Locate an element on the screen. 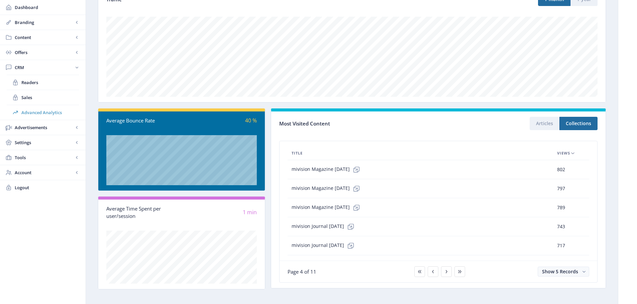 The image size is (637, 304). a: Readers is located at coordinates (43, 83).